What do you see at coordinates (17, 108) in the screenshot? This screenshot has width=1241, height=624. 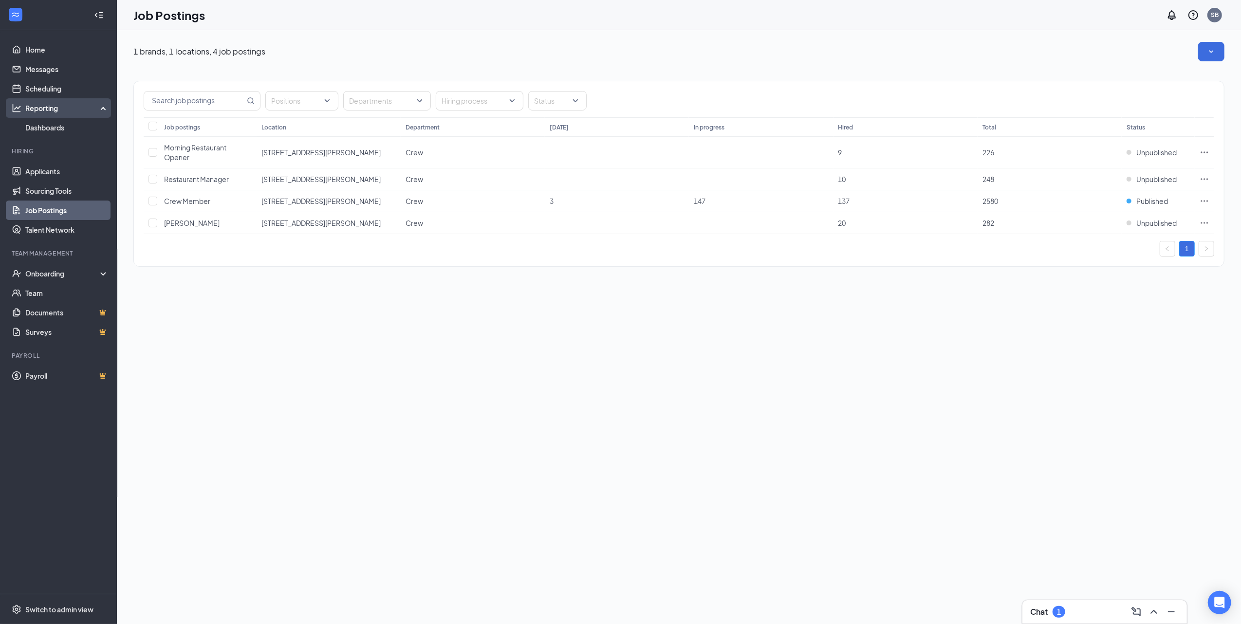 I see `svg: Analysis` at bounding box center [17, 108].